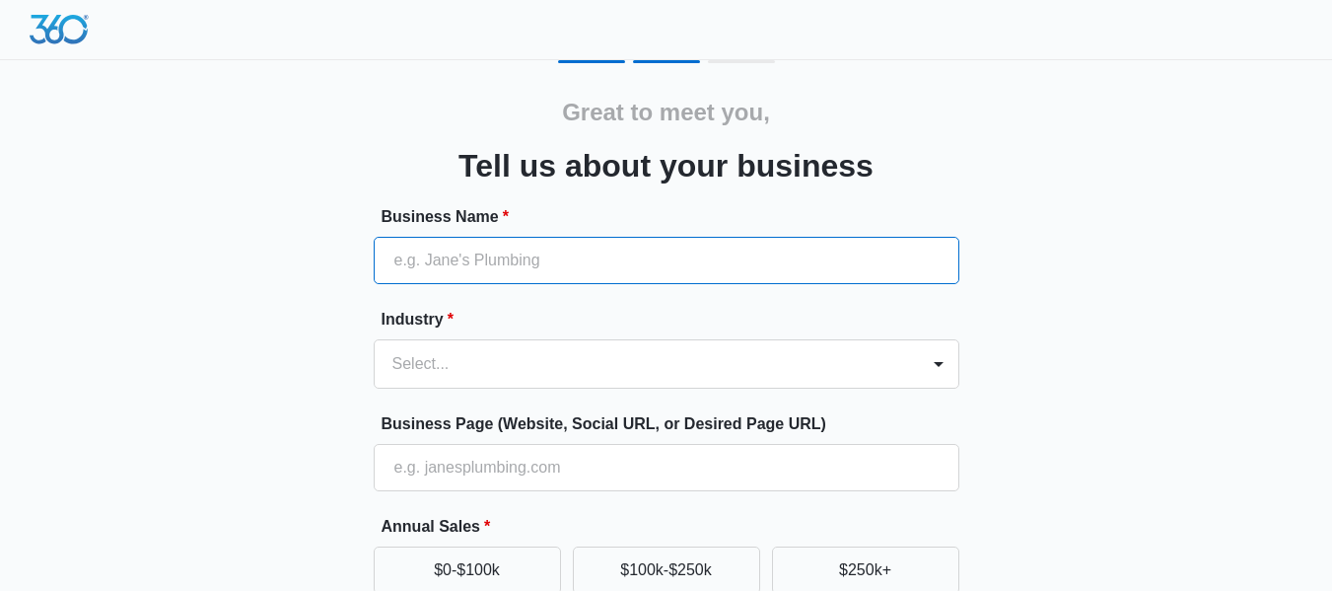 The height and width of the screenshot is (591, 1332). Describe the element at coordinates (675, 424) in the screenshot. I see `label: Business Page (Website, Social URL, or Desired Page URL)` at that location.